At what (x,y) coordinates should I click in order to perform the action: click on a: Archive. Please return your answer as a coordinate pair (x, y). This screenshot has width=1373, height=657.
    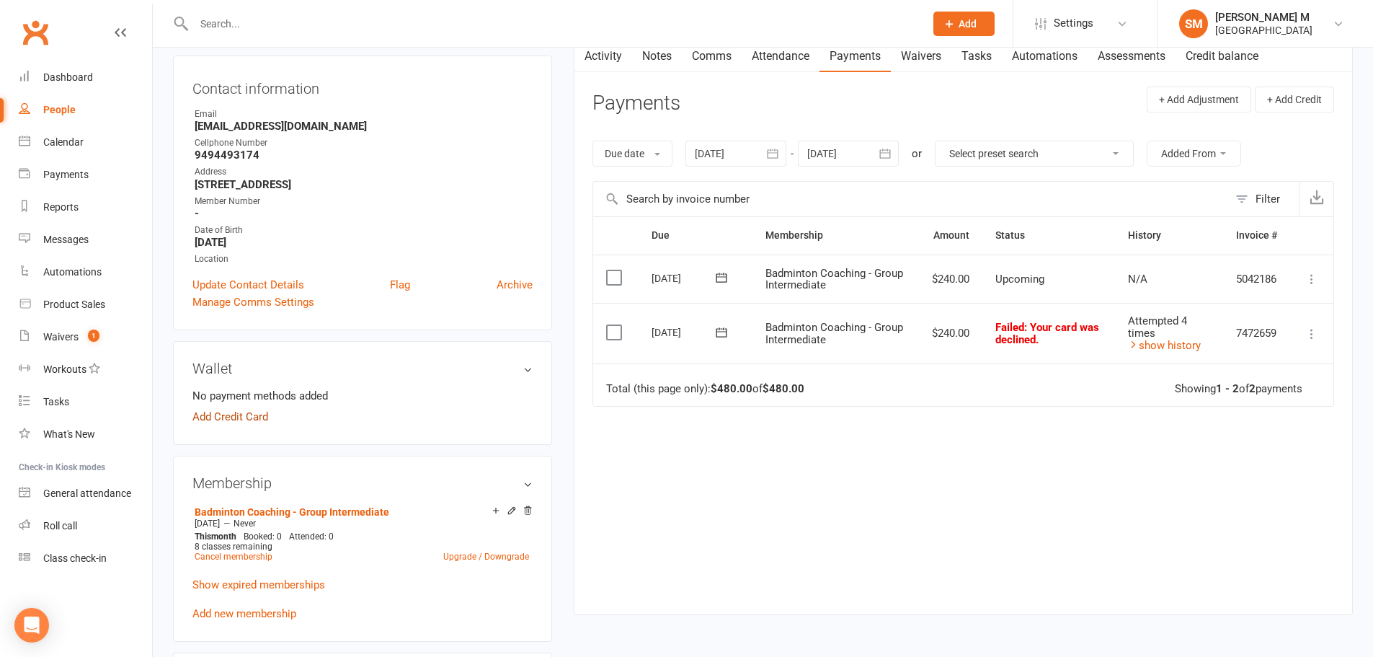
    Looking at the image, I should click on (515, 285).